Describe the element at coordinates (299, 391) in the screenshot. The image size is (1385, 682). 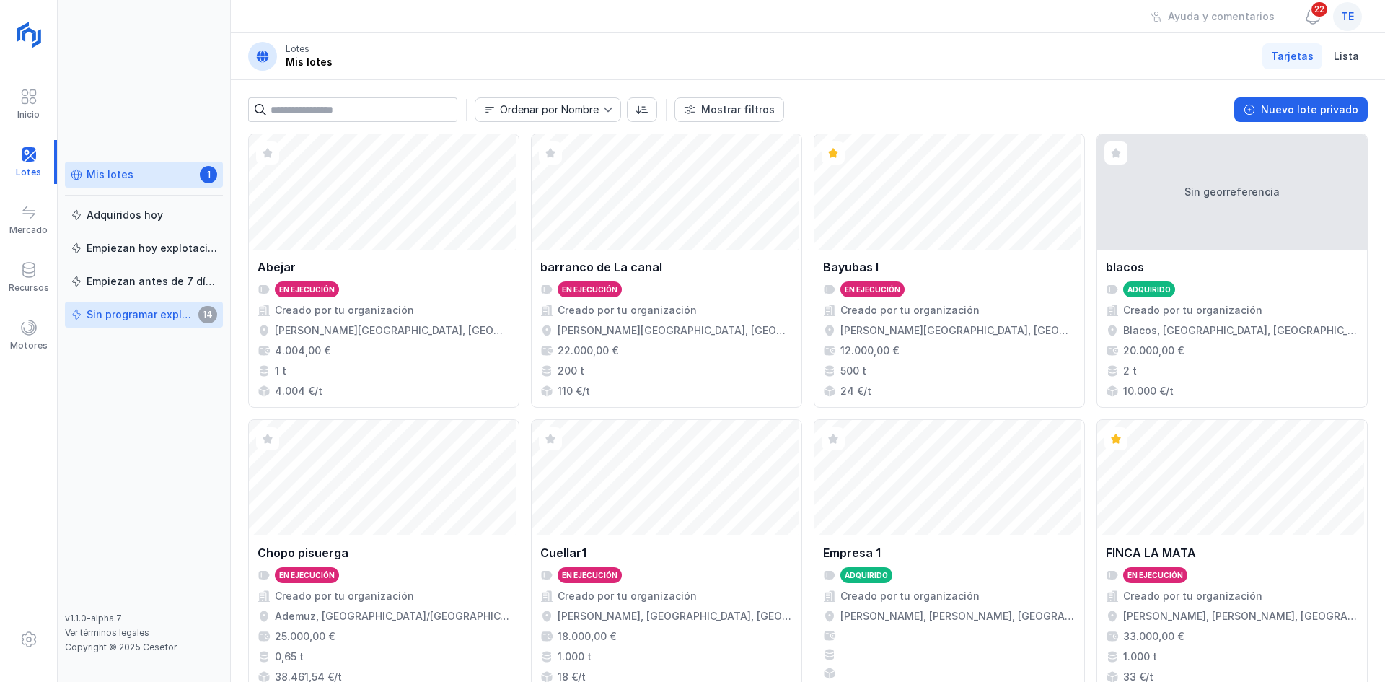
I see `div: 4.004 €/t` at that location.